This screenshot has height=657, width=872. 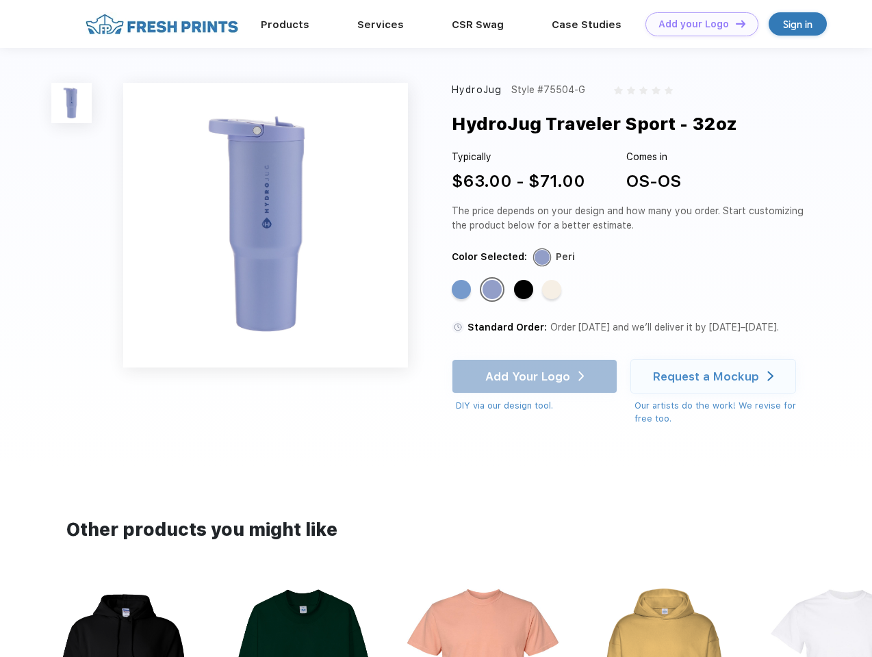 I want to click on div: Add your Logo, so click(x=693, y=24).